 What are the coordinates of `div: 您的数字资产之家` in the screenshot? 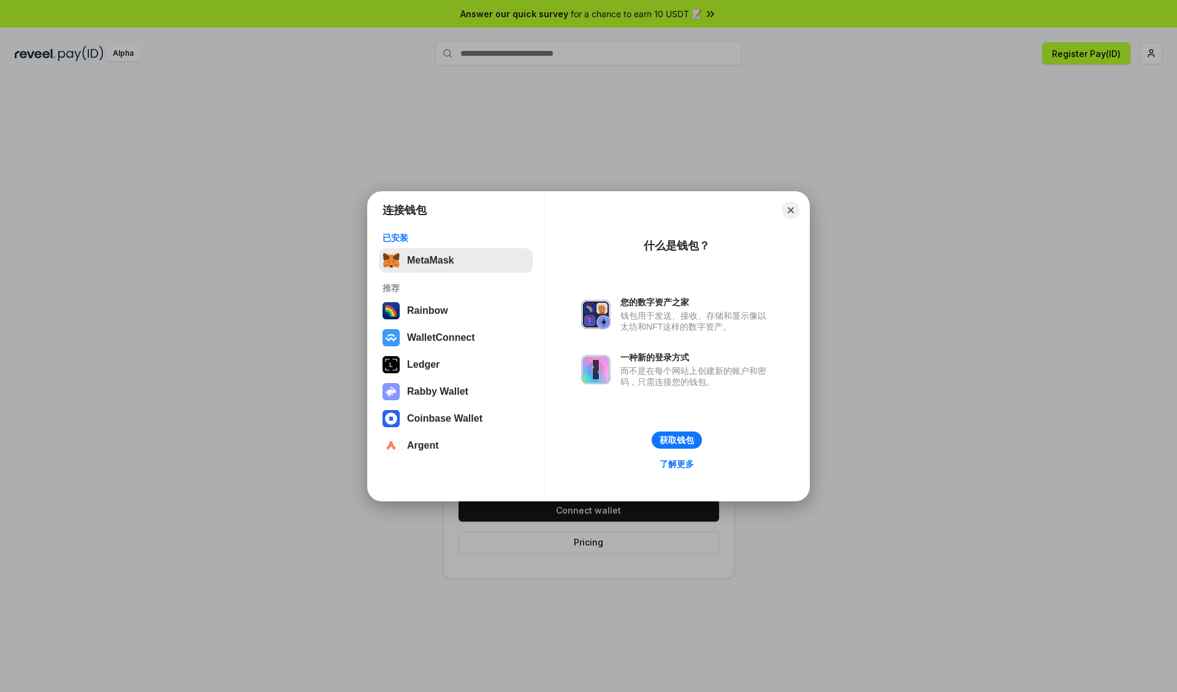 It's located at (696, 302).